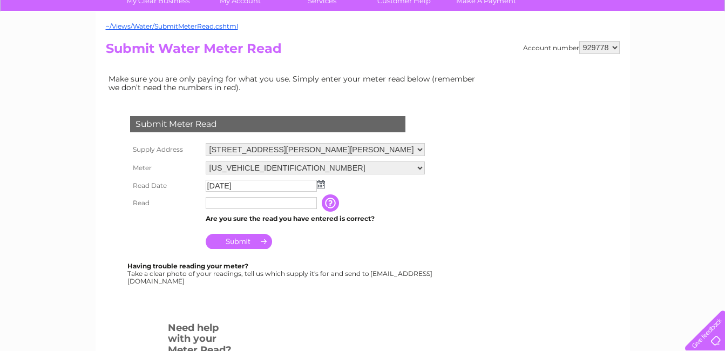 This screenshot has width=725, height=351. I want to click on a: Contact, so click(666, 50).